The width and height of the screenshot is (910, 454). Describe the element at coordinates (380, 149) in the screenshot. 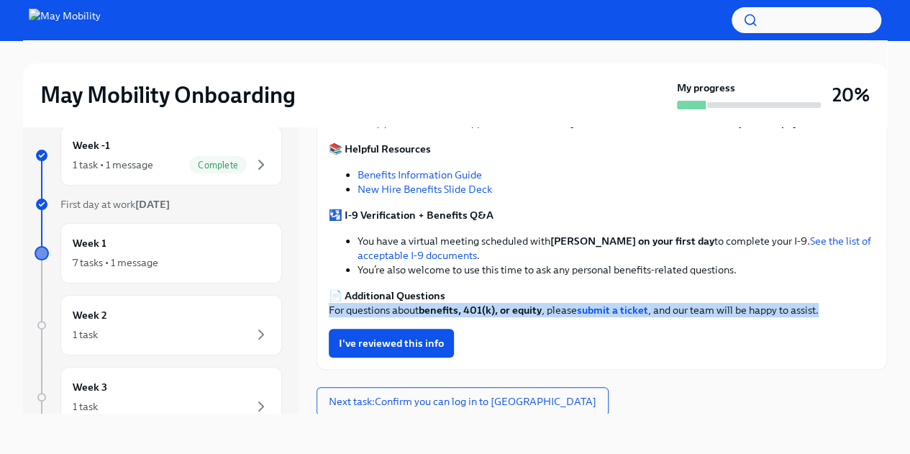

I see `strong: 📚 Helpful Resources` at that location.